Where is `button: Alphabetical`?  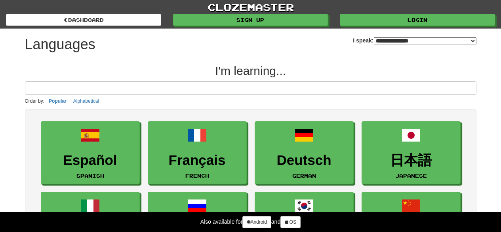
button: Alphabetical is located at coordinates (86, 101).